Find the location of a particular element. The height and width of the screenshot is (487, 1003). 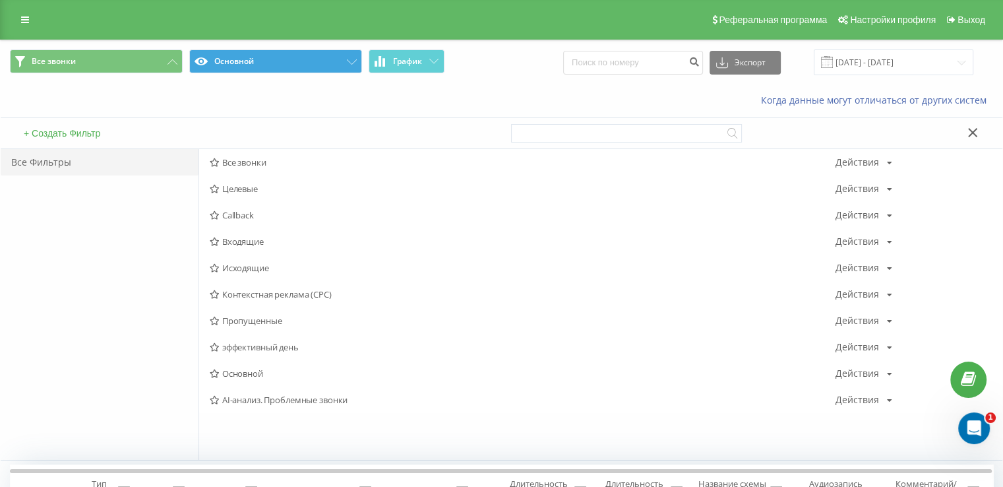

span: Основной is located at coordinates (522, 373).